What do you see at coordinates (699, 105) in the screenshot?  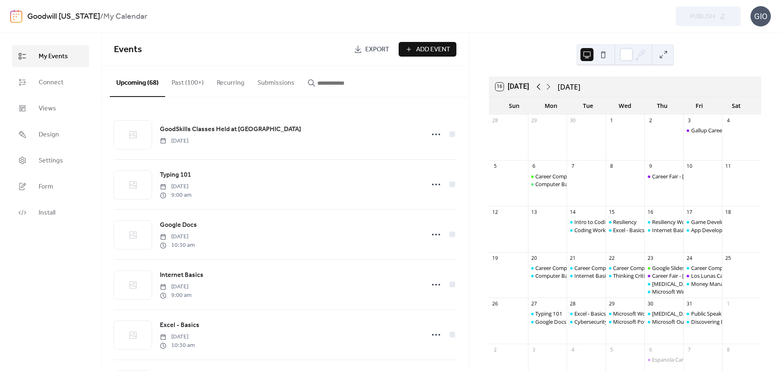 I see `div: Fri` at bounding box center [699, 105].